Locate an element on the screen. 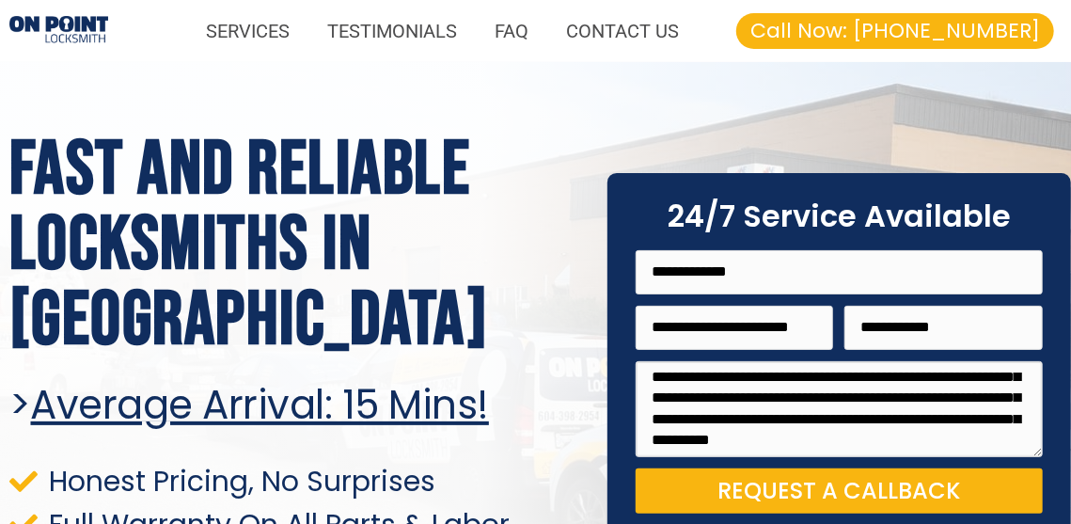  button: Request a Callback is located at coordinates (839, 491).